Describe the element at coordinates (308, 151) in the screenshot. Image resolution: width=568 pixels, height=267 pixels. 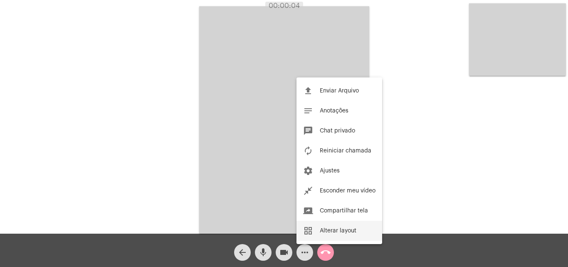
I see `mat-icon: autorenew` at that location.